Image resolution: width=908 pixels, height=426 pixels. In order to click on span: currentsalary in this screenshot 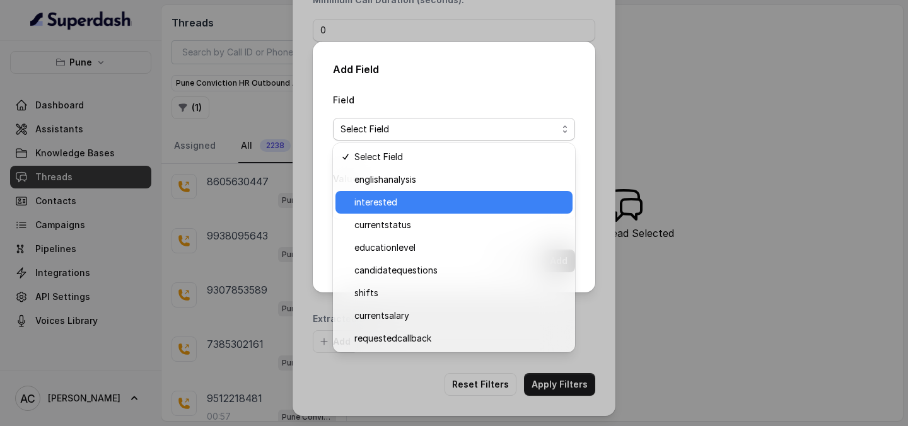, I will do `click(460, 316)`.